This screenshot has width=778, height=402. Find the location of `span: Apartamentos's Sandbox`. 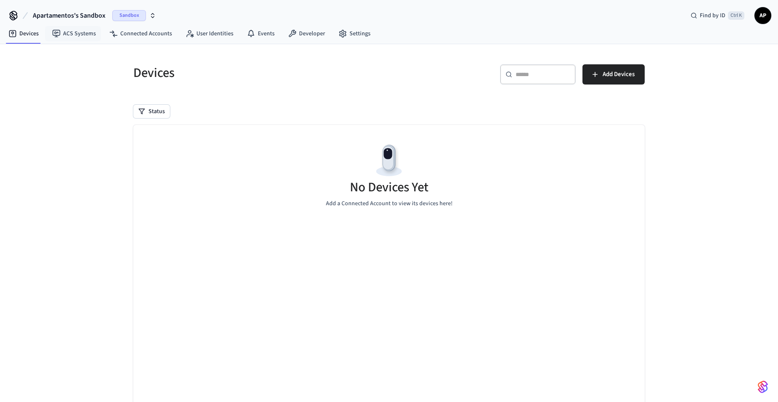

span: Apartamentos's Sandbox is located at coordinates (69, 16).